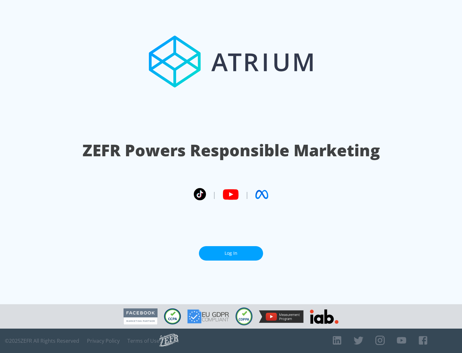  What do you see at coordinates (324, 316) in the screenshot?
I see `img: IAB` at bounding box center [324, 316].